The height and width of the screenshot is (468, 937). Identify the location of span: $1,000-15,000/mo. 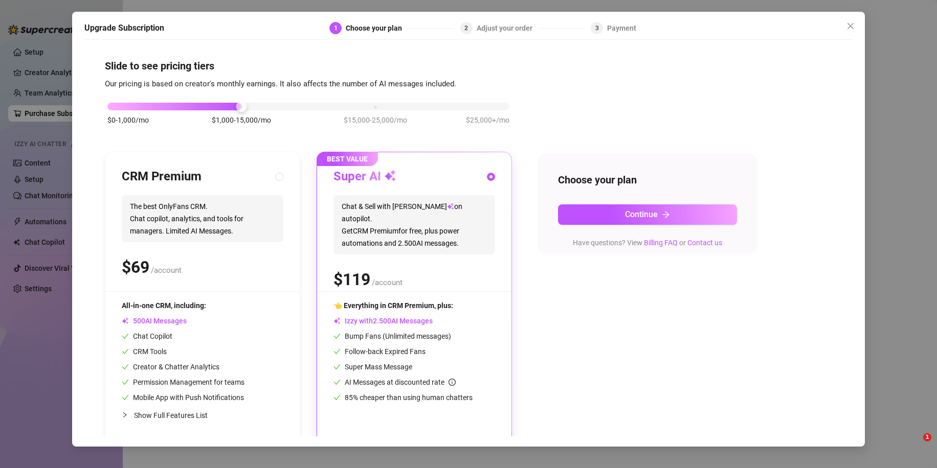
(241, 120).